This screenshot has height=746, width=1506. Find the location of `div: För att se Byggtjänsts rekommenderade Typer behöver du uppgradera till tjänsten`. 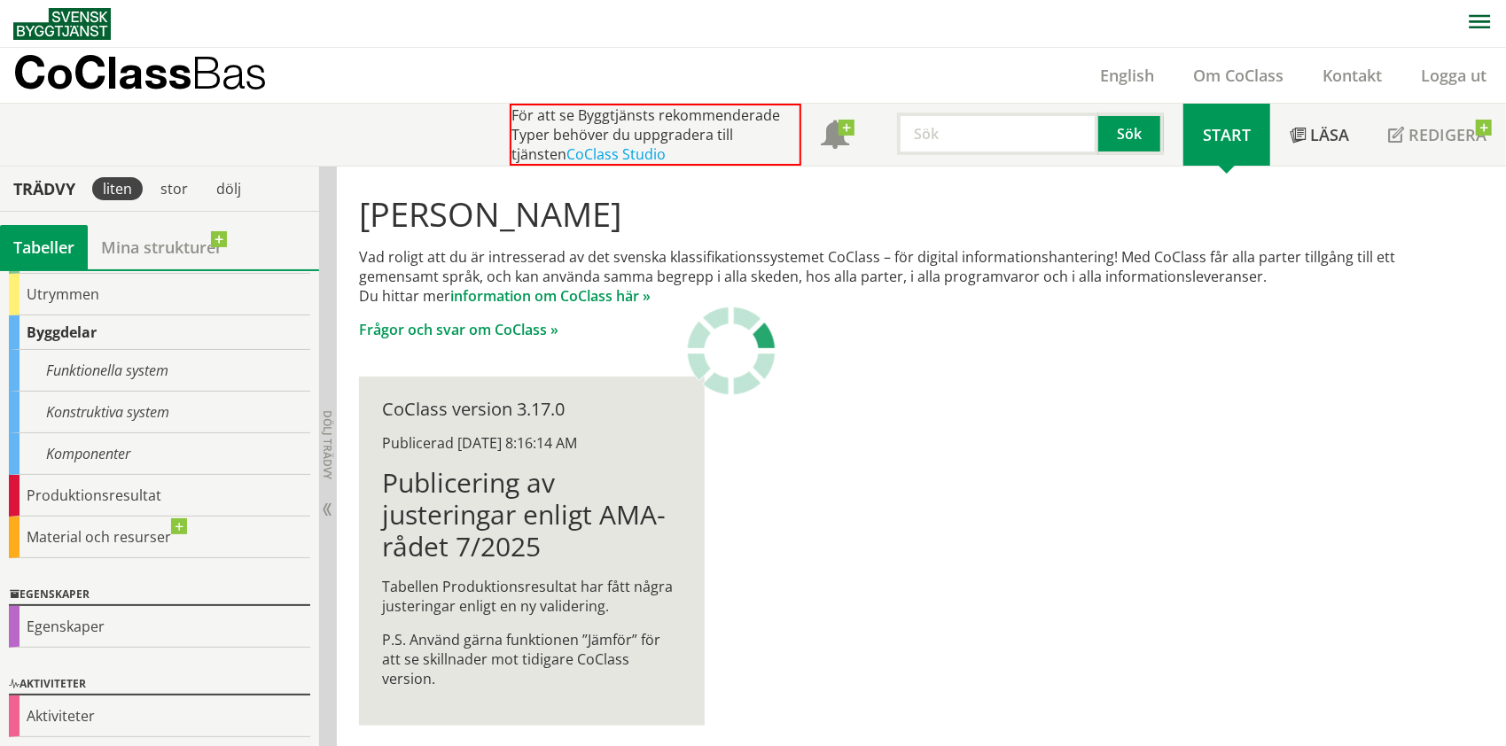

div: För att se Byggtjänsts rekommenderade Typer behöver du uppgradera till tjänsten is located at coordinates (655, 135).